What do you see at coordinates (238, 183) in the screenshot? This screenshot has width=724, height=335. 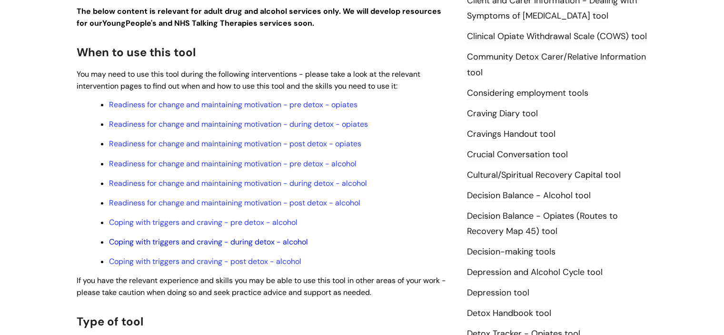 I see `a: Readiness for change and maintaining motivation - during detox - alcohol` at bounding box center [238, 183].